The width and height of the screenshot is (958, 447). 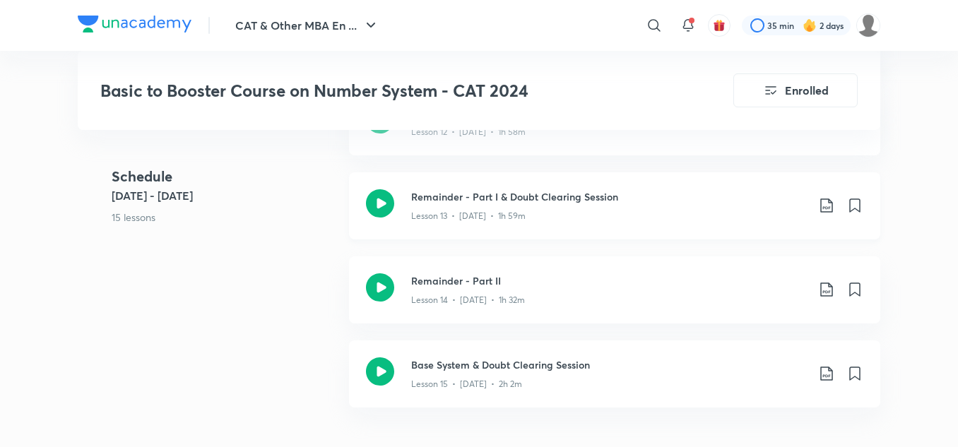 What do you see at coordinates (307, 25) in the screenshot?
I see `button: CAT & Other MBA En ...` at bounding box center [307, 25].